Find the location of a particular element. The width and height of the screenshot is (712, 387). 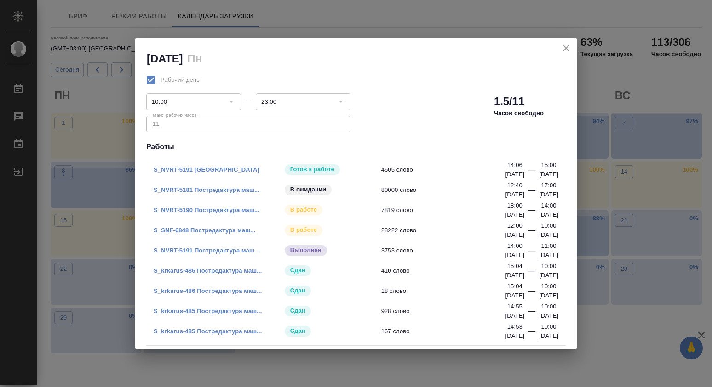

p: 15:00 is located at coordinates (548, 165).